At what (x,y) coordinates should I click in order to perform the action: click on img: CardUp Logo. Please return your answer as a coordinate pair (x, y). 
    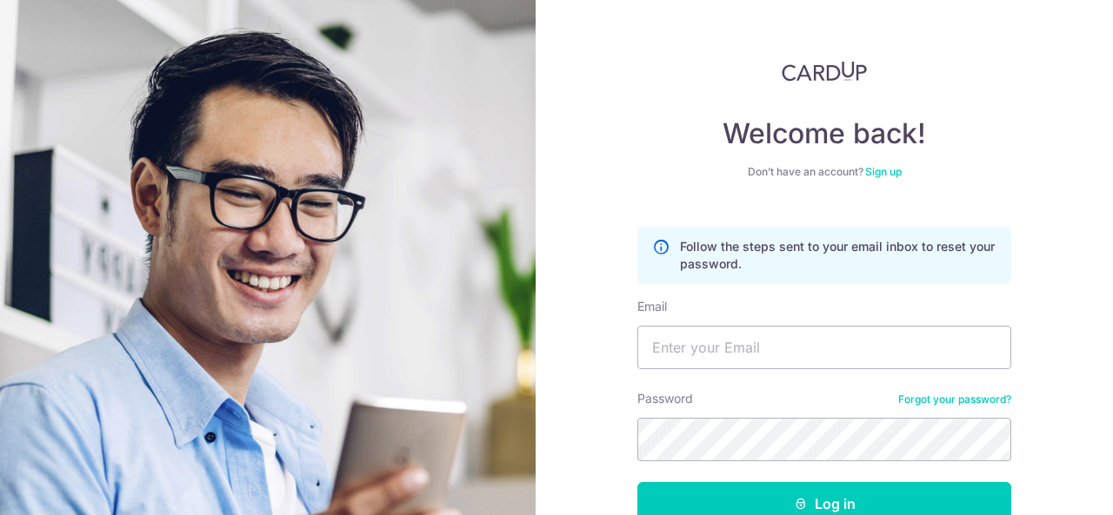
    Looking at the image, I should click on (824, 71).